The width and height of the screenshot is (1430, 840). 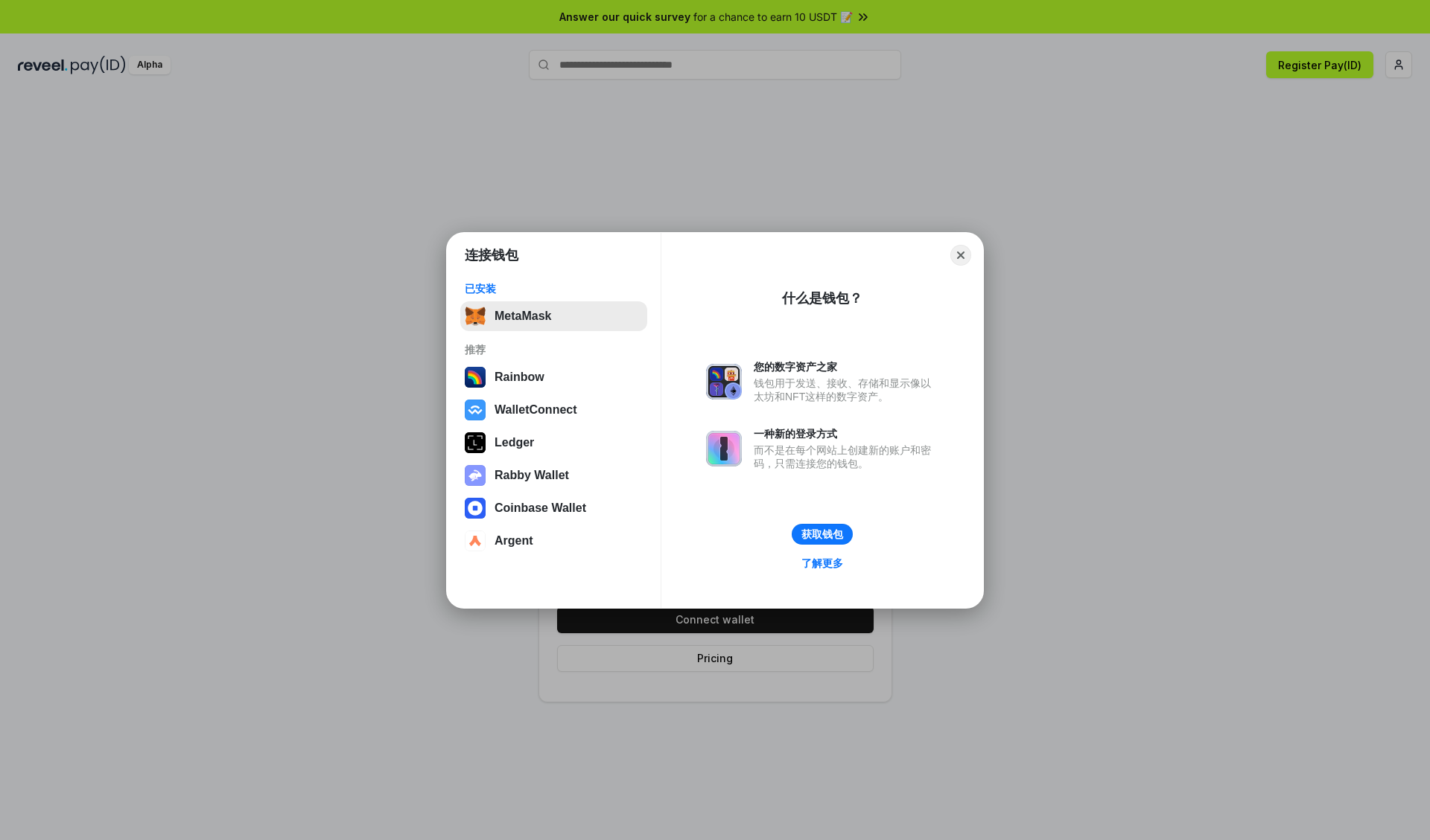 I want to click on button: 获取钱包, so click(x=822, y=535).